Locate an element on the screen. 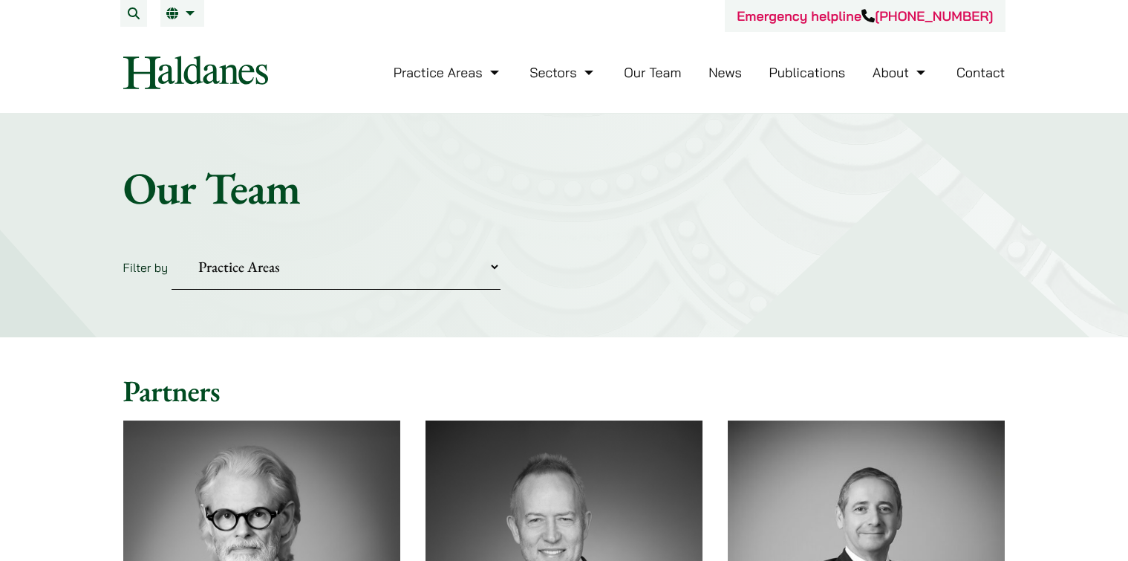  a: Contact is located at coordinates (981, 72).